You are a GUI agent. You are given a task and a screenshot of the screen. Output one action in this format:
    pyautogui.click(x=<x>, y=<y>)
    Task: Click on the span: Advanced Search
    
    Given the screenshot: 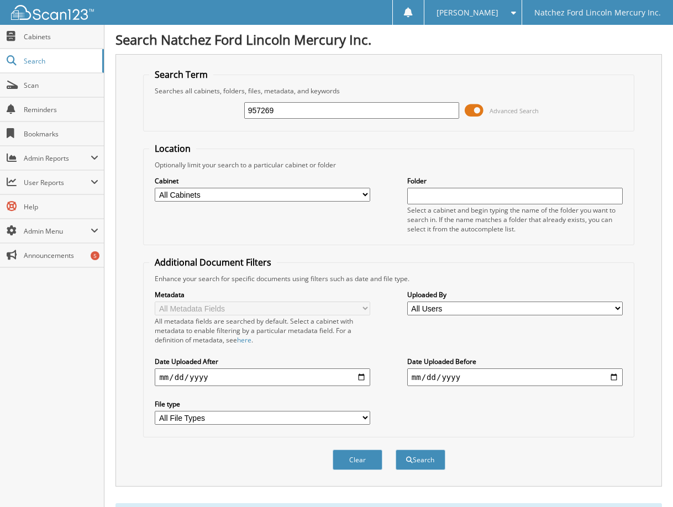 What is the action you would take?
    pyautogui.click(x=513, y=110)
    